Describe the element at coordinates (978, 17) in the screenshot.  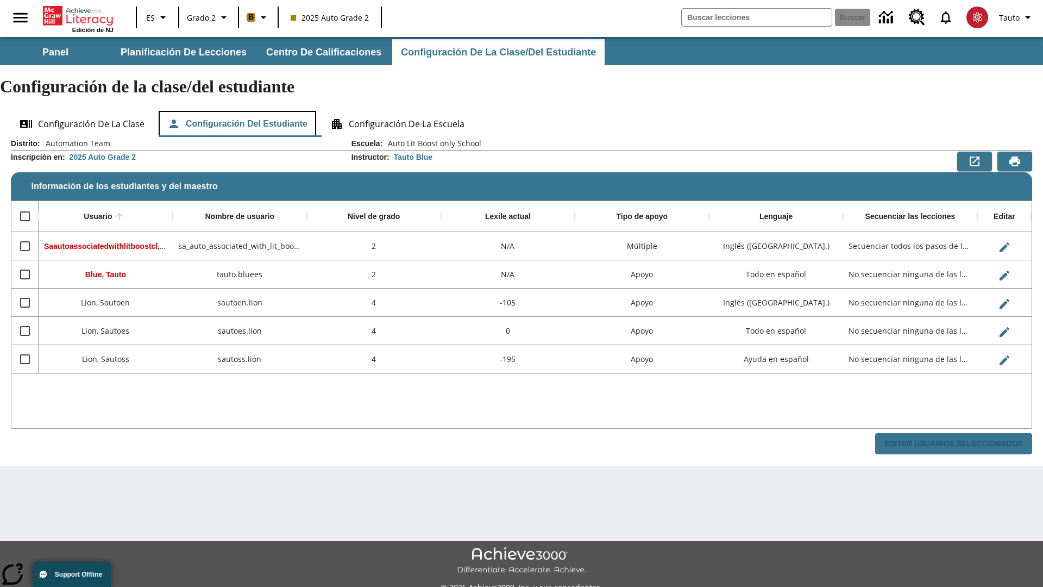
I see `button: Escoja un nuevo avatar` at that location.